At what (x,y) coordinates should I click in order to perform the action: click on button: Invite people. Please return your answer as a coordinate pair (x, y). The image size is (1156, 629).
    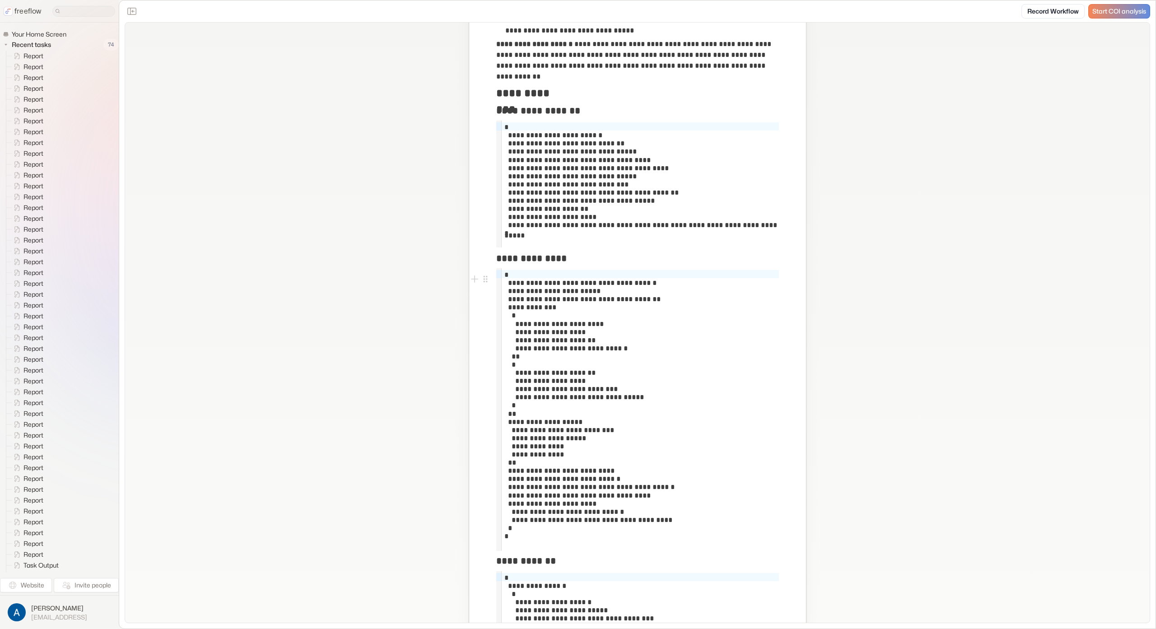
    Looking at the image, I should click on (86, 585).